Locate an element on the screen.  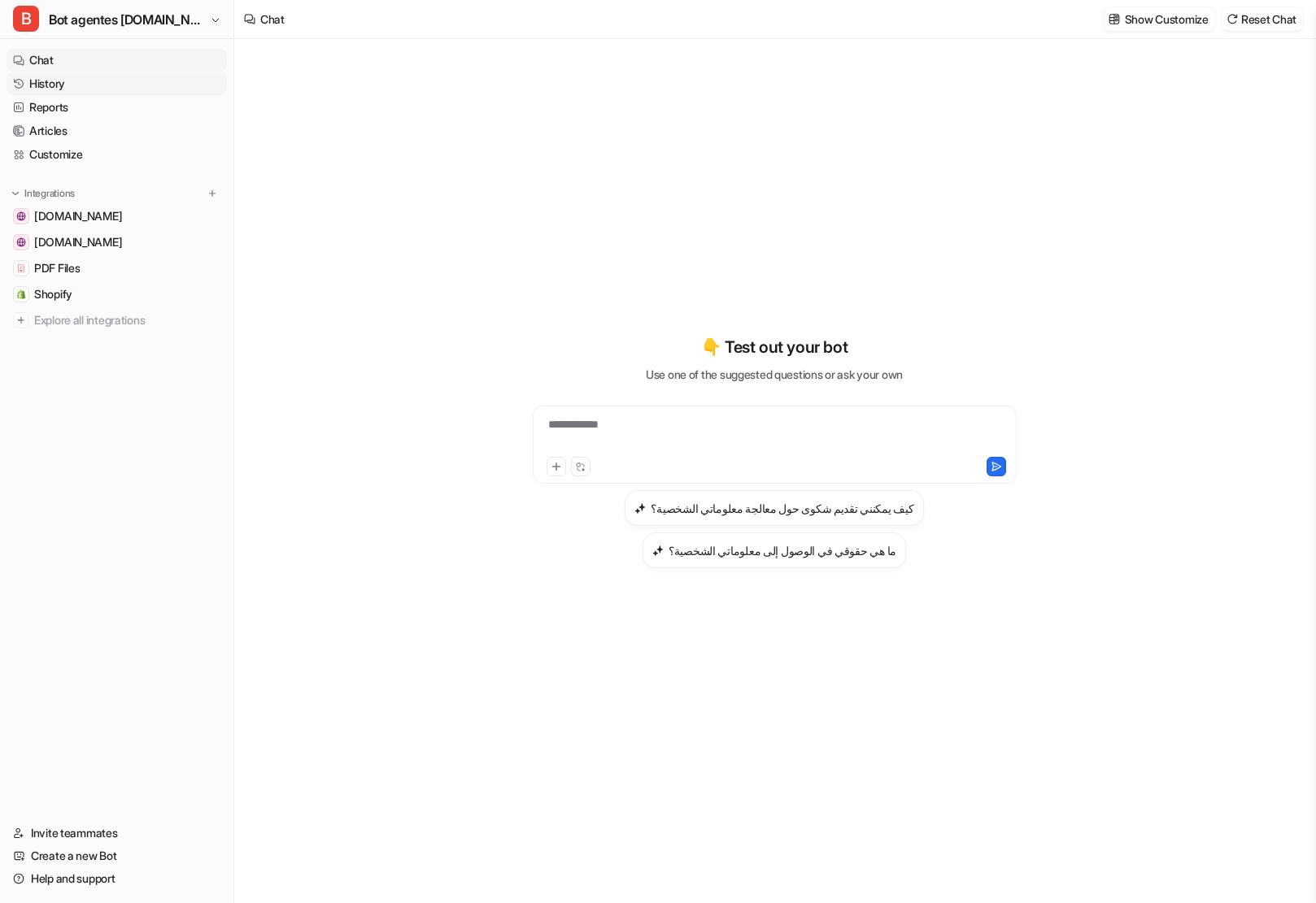
h3: كيف يمكنني تقديم شكوى حول معالجة معلوماتي الشخصية؟ is located at coordinates (781, 508).